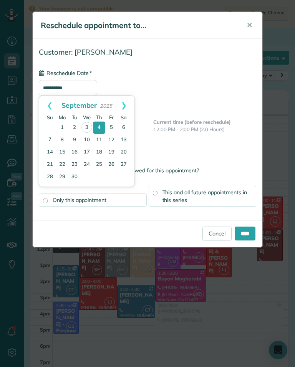 Image resolution: width=295 pixels, height=367 pixels. I want to click on a: 9, so click(75, 140).